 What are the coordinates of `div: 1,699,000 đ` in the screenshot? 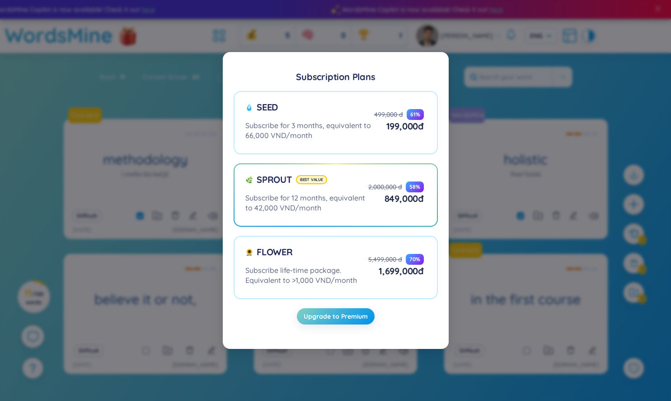 It's located at (396, 271).